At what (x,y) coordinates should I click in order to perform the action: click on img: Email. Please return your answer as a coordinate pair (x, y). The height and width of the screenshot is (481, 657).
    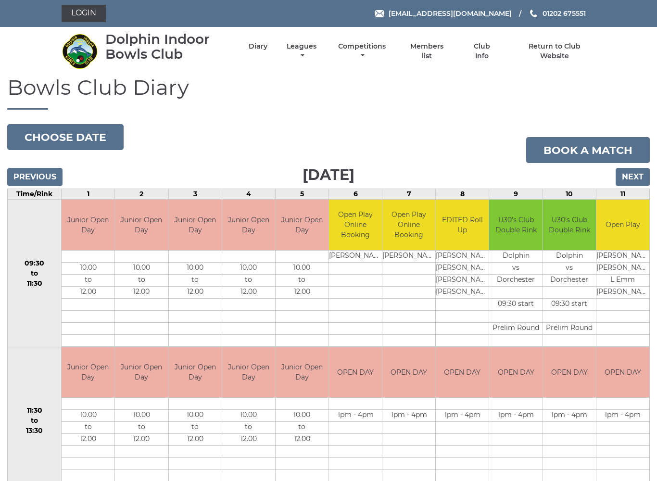
    Looking at the image, I should click on (379, 13).